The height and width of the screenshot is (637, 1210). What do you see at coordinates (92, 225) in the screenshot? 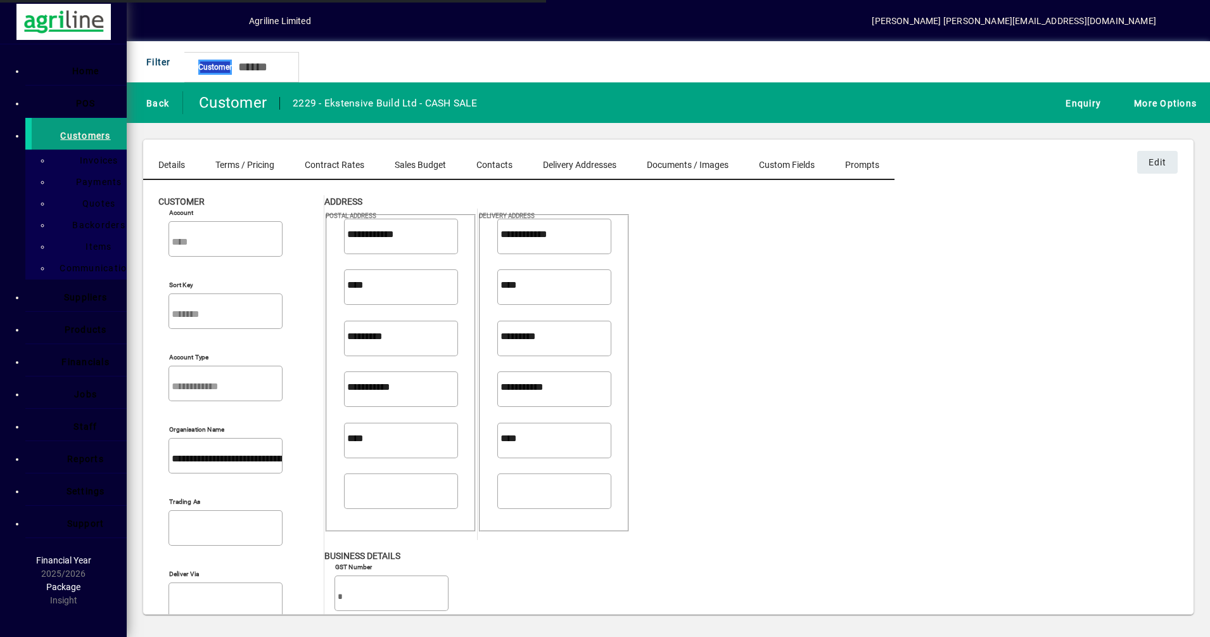
I see `a: Backorders` at bounding box center [92, 225].